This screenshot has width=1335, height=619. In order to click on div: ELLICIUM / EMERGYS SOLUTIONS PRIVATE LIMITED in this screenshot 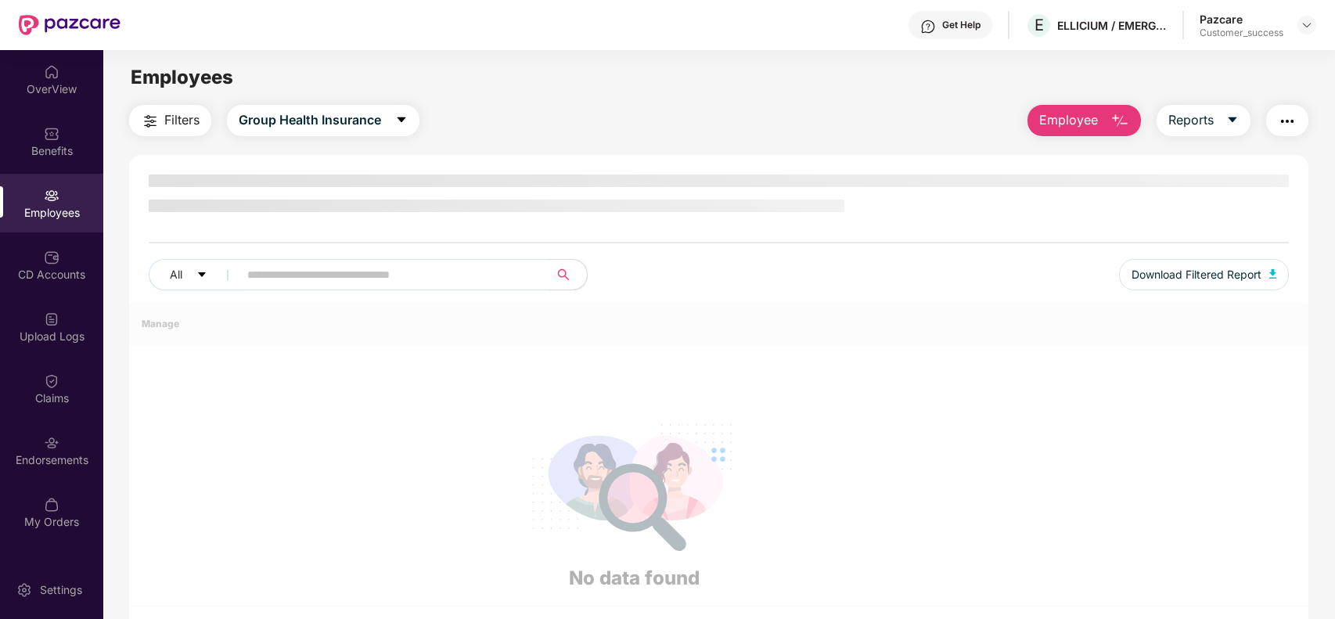, I will do `click(1112, 25)`.